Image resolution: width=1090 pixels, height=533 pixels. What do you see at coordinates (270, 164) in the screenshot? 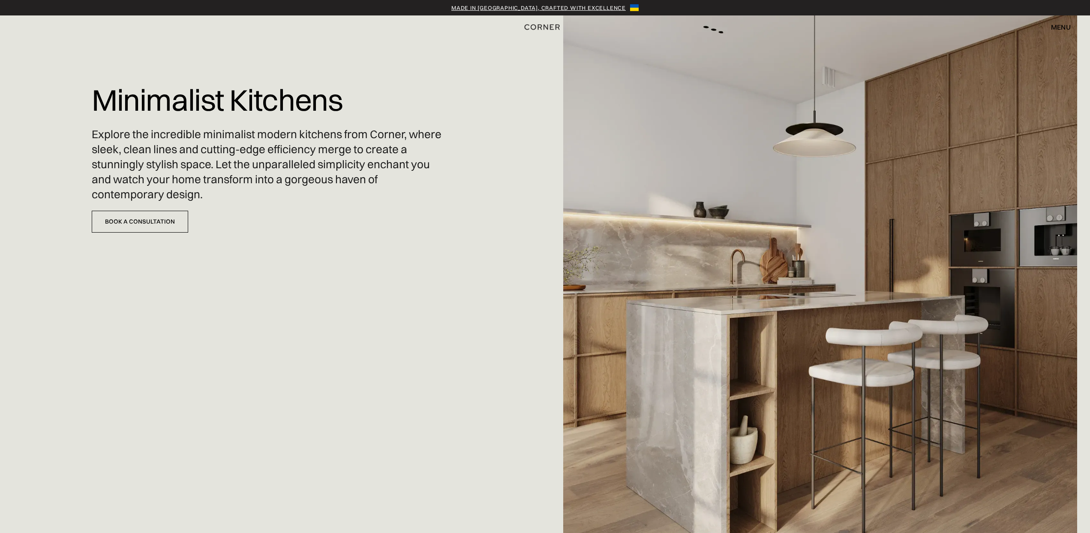
I see `p: Explore the incredible minimalist modern kitchens from Corner, where sleek, clean lines and cutti...` at bounding box center [270, 164].